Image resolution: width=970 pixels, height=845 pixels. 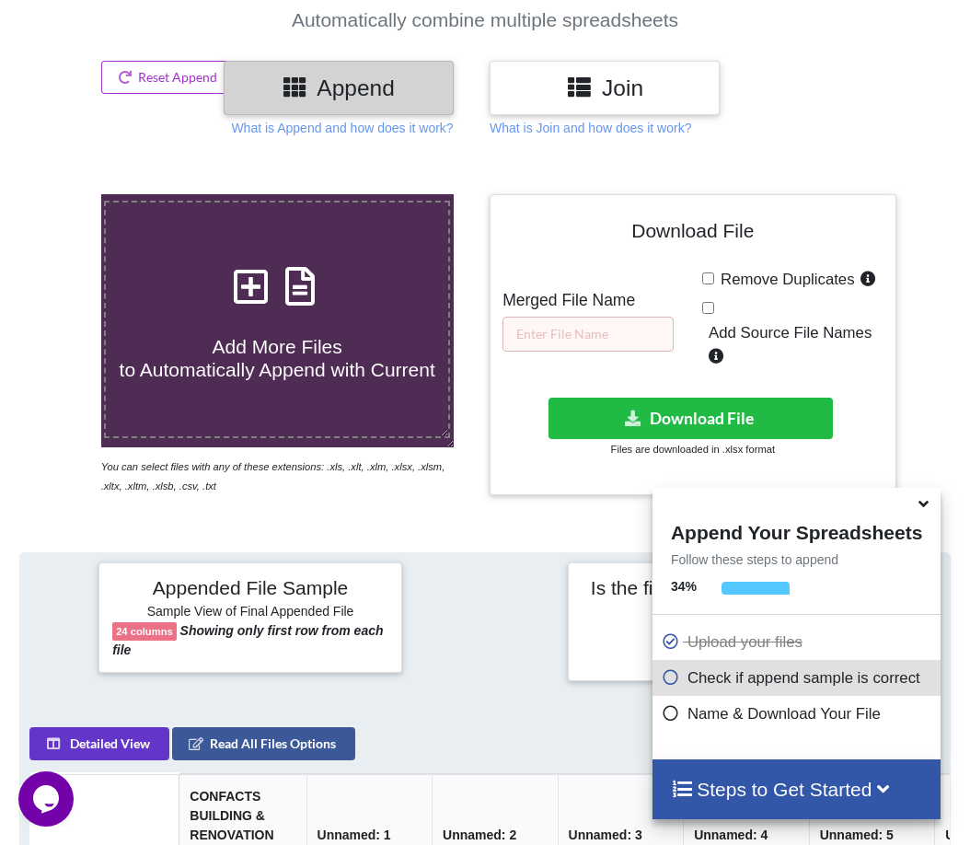 What do you see at coordinates (796, 530) in the screenshot?
I see `h4: Append Your Spreadsheets` at bounding box center [796, 530].